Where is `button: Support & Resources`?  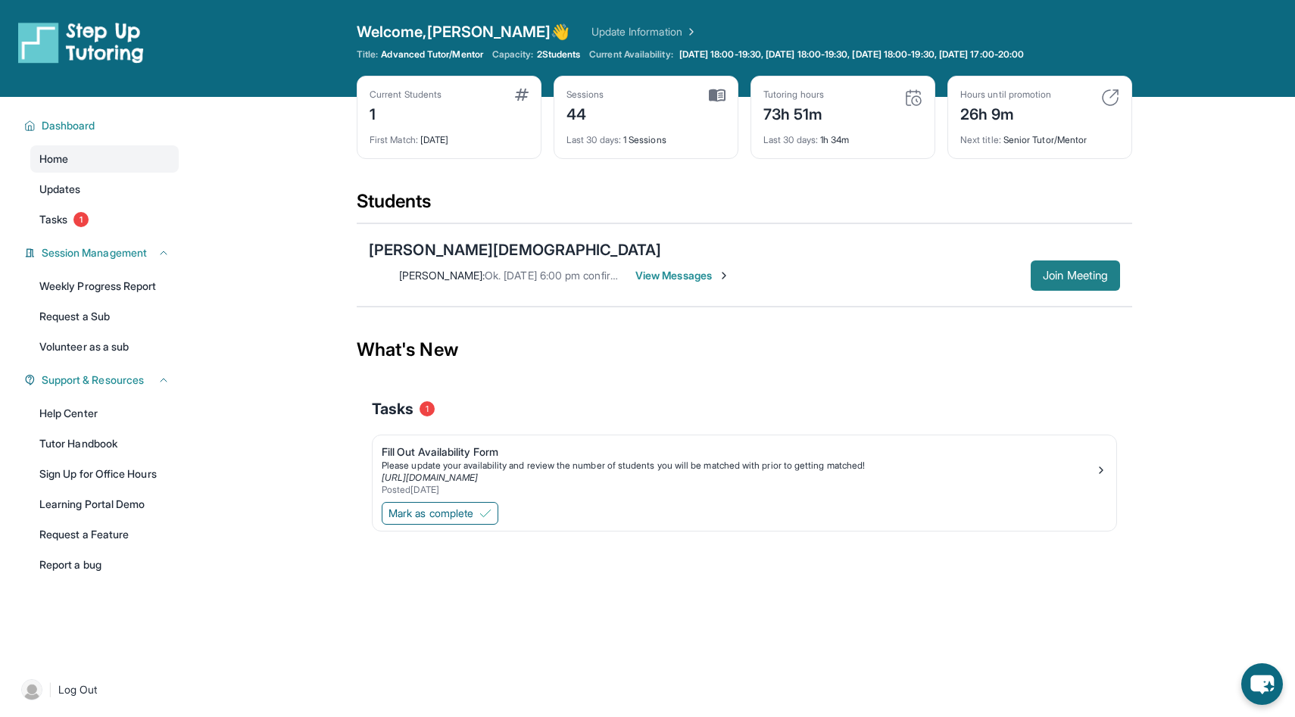 button: Support & Resources is located at coordinates (102, 380).